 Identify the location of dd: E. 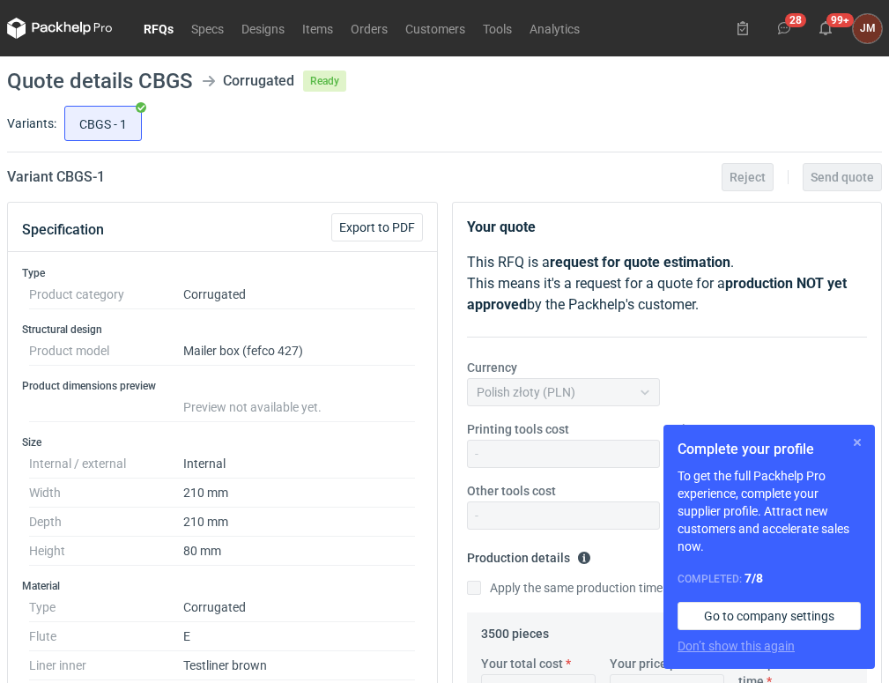
(299, 636).